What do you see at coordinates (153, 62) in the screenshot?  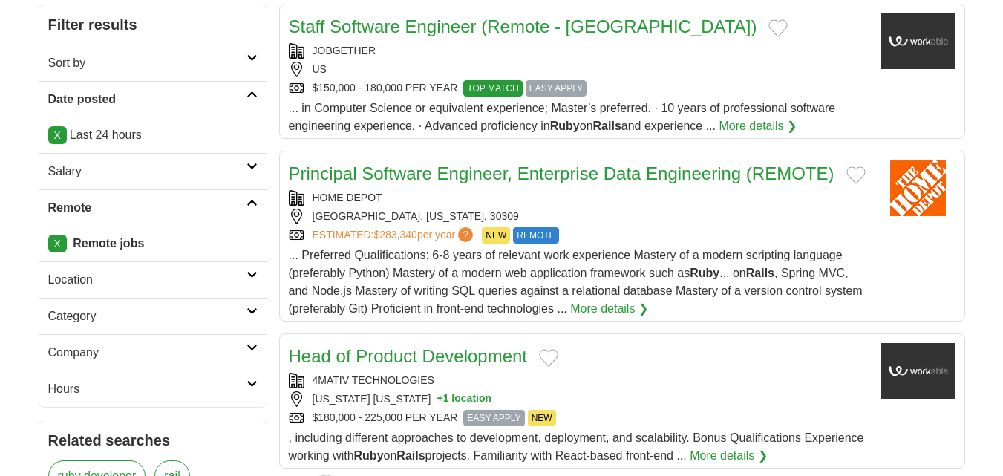 I see `a: Sort by` at bounding box center [153, 62].